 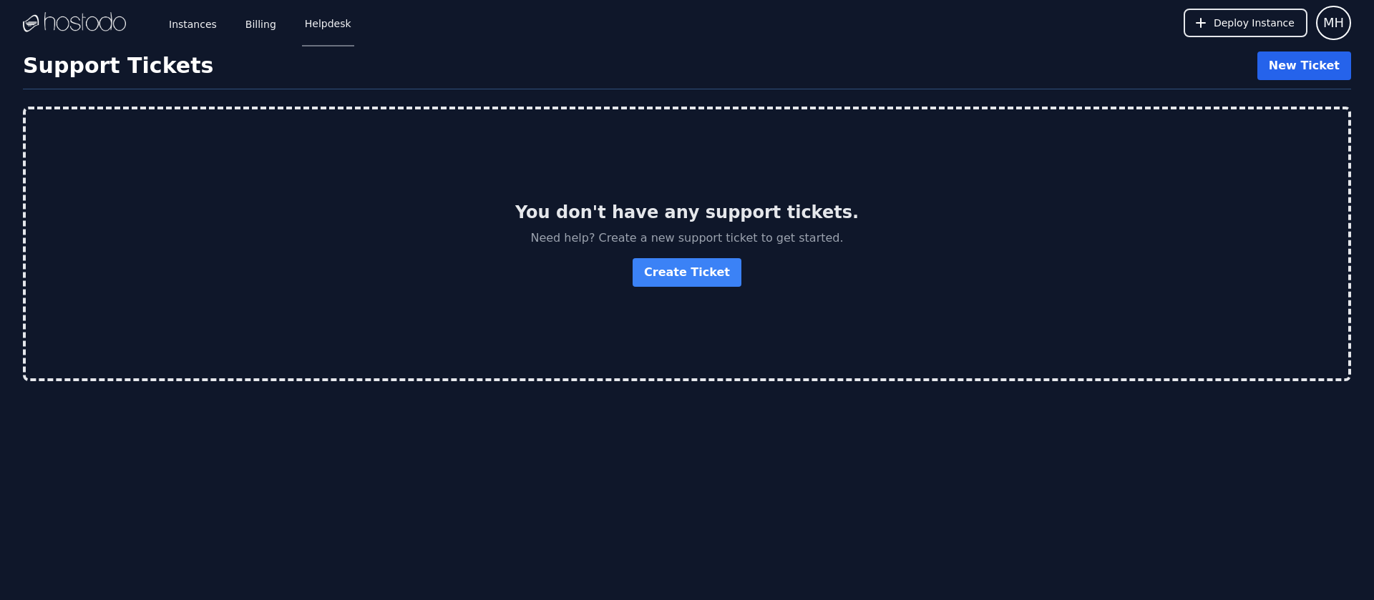 I want to click on span: MH, so click(x=1333, y=23).